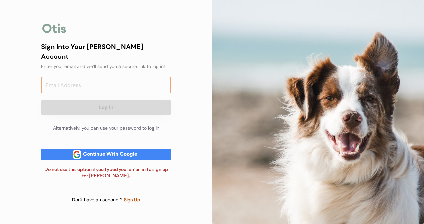 This screenshot has height=224, width=424. Describe the element at coordinates (110, 154) in the screenshot. I see `div: Continue With Google` at that location.